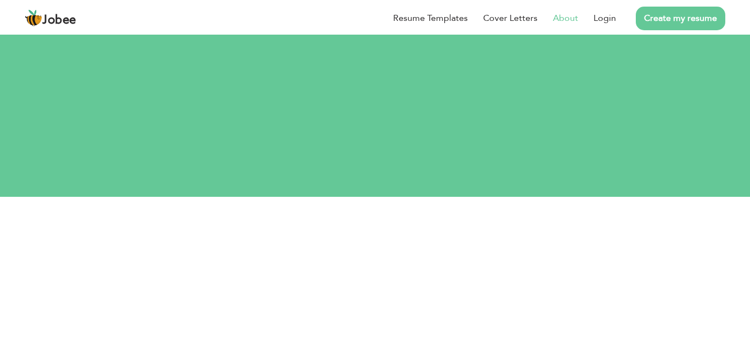 The image size is (750, 348). I want to click on span: Jobee, so click(59, 20).